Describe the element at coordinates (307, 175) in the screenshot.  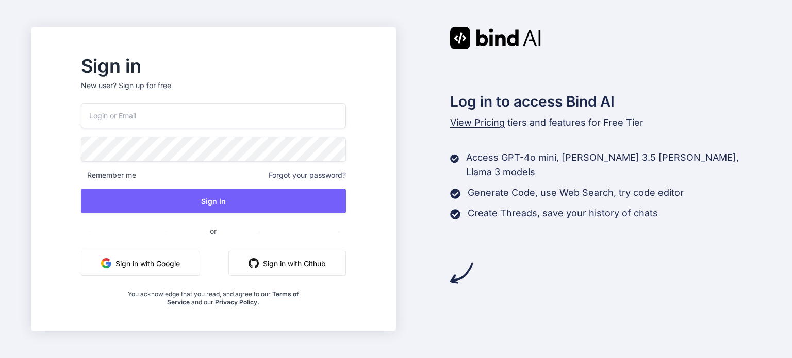
I see `span: Forgot your password?` at that location.